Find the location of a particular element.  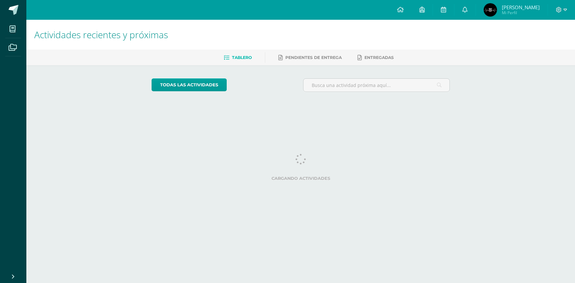

img: 268cd5fa087cba37e991371f30ff5b70.png is located at coordinates (491, 10).